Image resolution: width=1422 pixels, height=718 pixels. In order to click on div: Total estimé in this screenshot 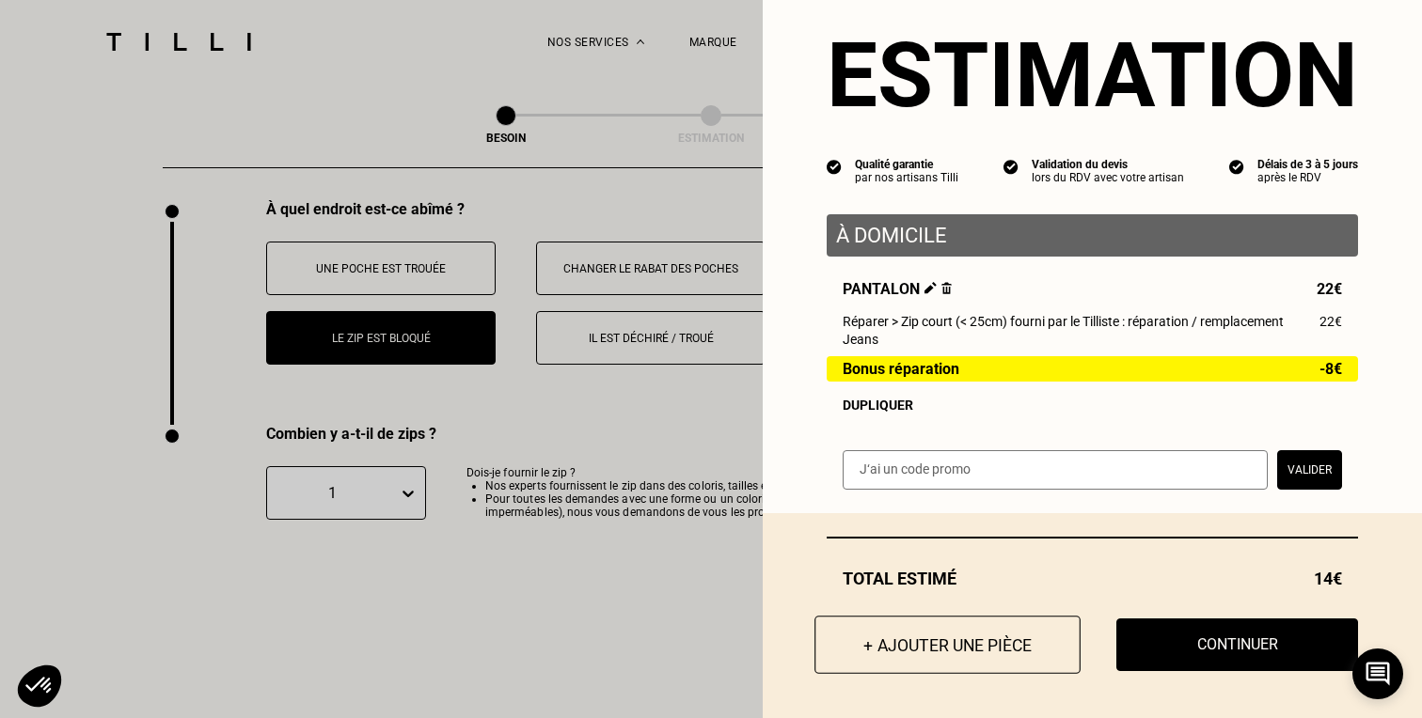, I will do `click(1092, 578)`.